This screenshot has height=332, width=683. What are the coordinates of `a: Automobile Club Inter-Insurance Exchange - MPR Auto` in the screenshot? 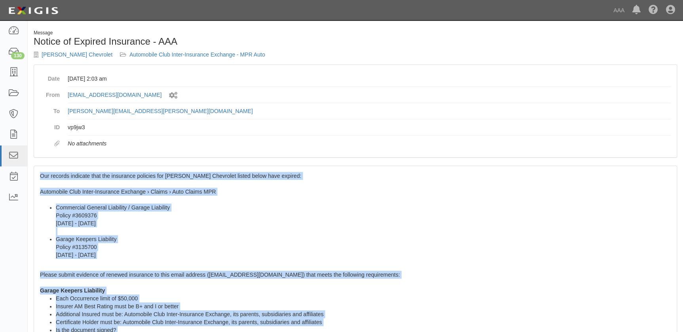 It's located at (197, 55).